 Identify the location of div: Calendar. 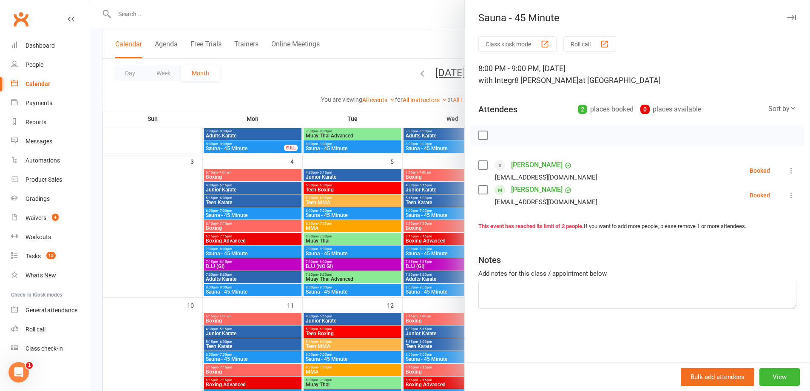
(38, 84).